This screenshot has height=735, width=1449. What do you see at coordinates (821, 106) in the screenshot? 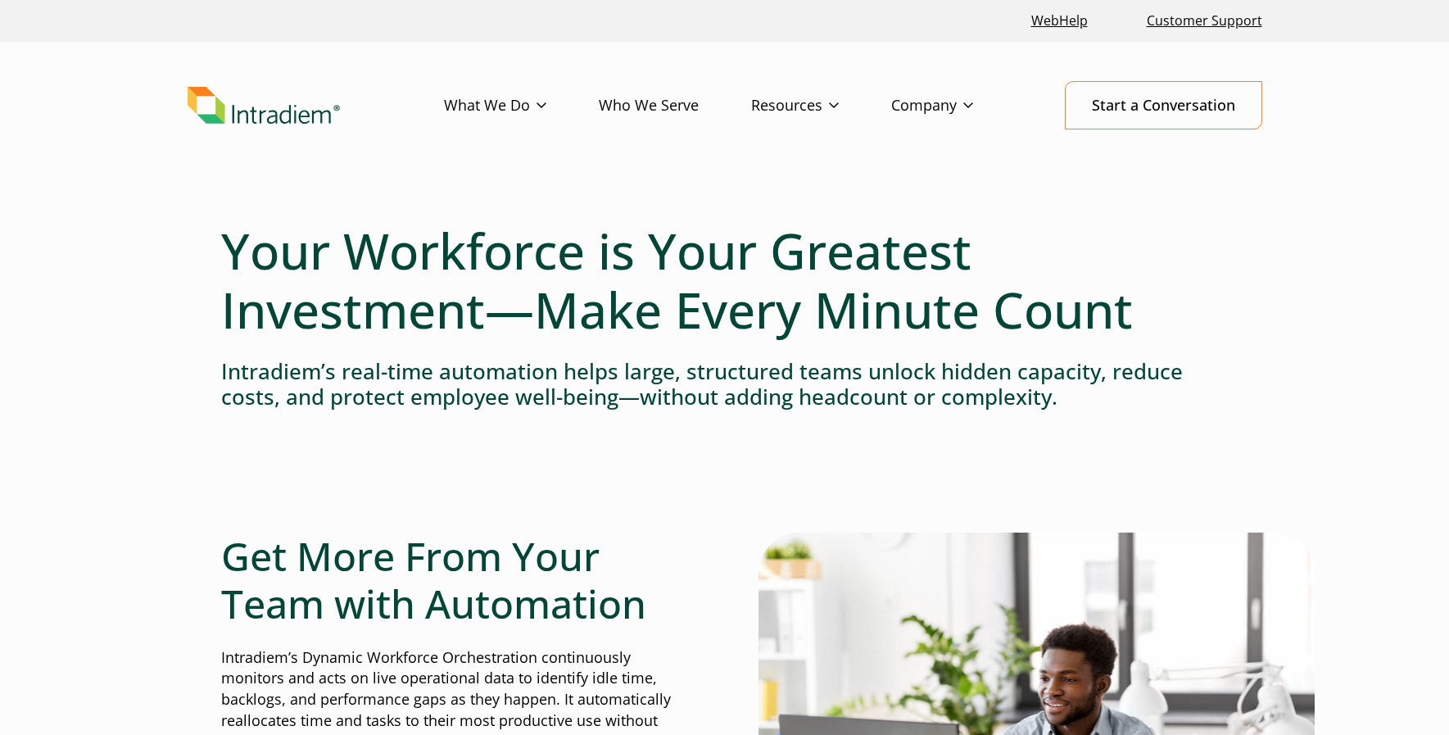
I see `a: Resources` at bounding box center [821, 106].